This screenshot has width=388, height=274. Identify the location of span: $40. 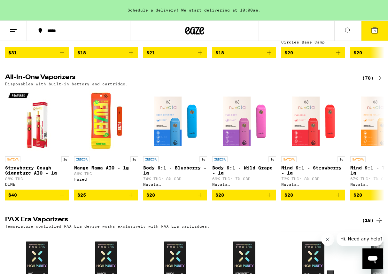
(12, 195).